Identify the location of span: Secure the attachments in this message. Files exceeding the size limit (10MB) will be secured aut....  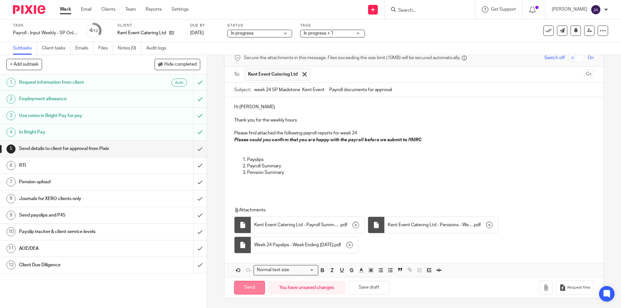
(352, 58).